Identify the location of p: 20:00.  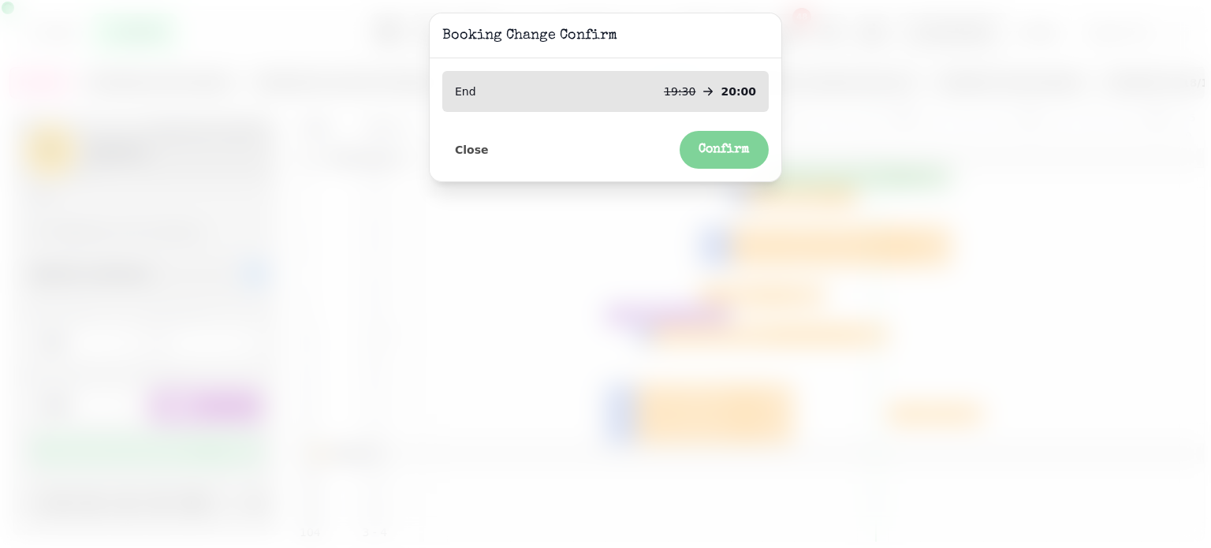
(738, 91).